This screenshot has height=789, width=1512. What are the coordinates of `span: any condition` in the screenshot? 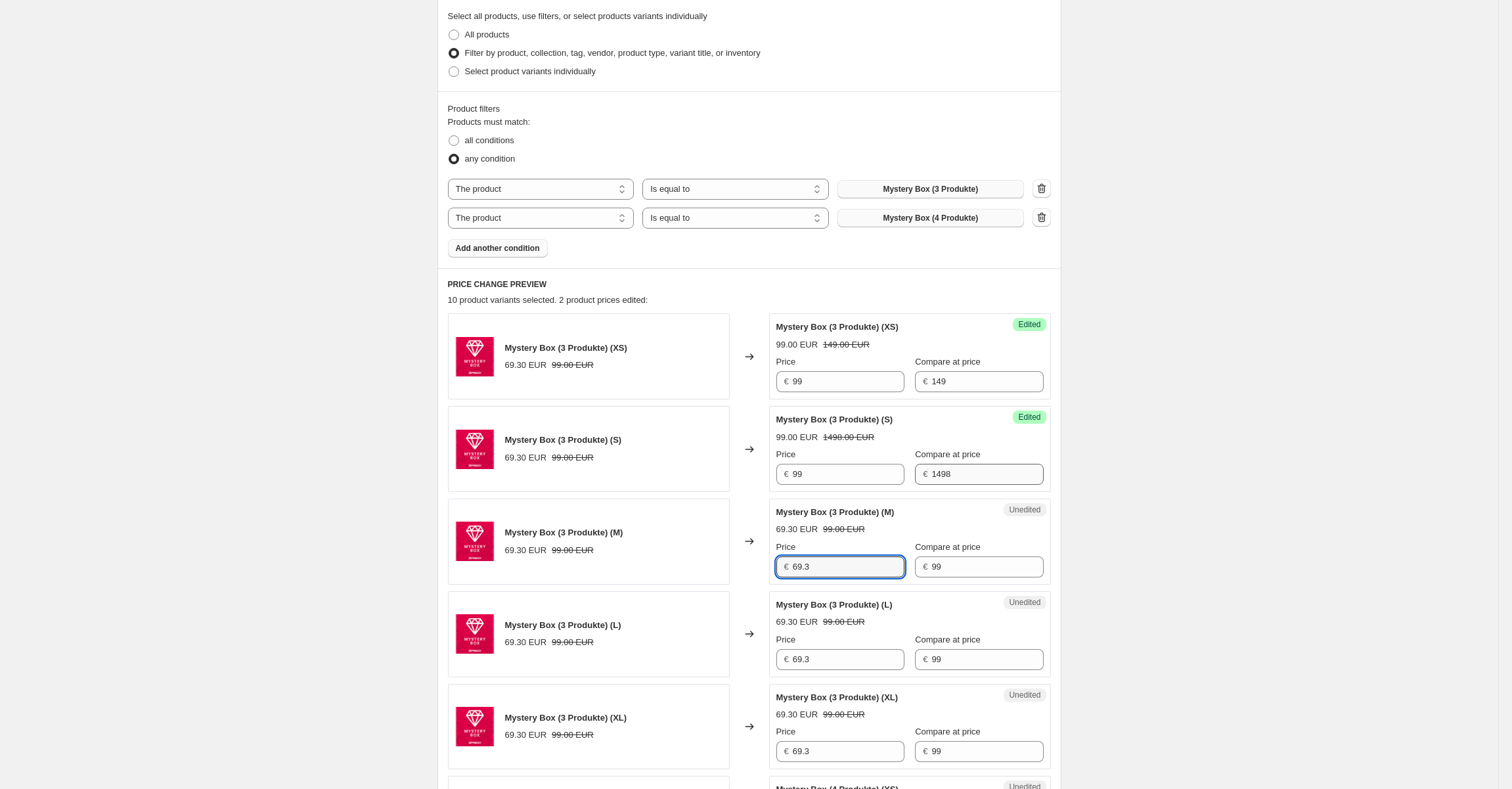 It's located at (490, 158).